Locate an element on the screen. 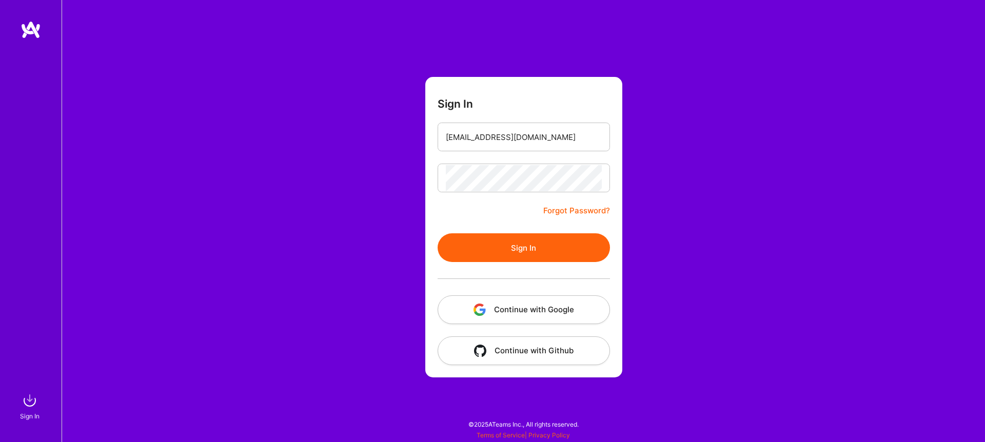  a: sign inSign In is located at coordinates (31, 406).